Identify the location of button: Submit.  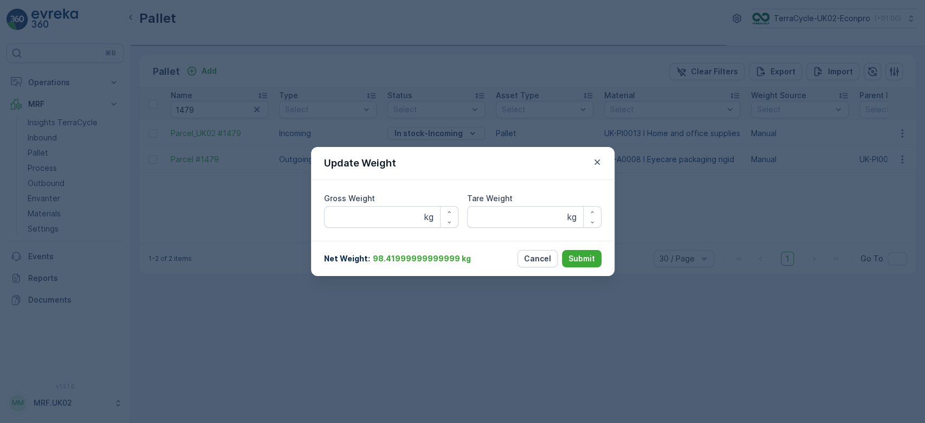
(581, 258).